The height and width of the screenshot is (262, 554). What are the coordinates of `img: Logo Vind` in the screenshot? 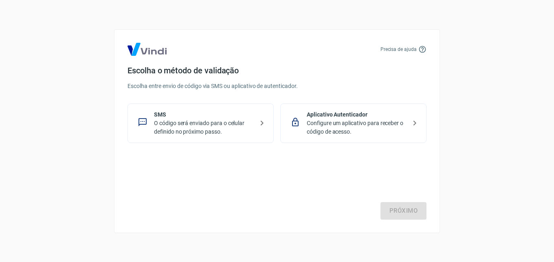 It's located at (147, 49).